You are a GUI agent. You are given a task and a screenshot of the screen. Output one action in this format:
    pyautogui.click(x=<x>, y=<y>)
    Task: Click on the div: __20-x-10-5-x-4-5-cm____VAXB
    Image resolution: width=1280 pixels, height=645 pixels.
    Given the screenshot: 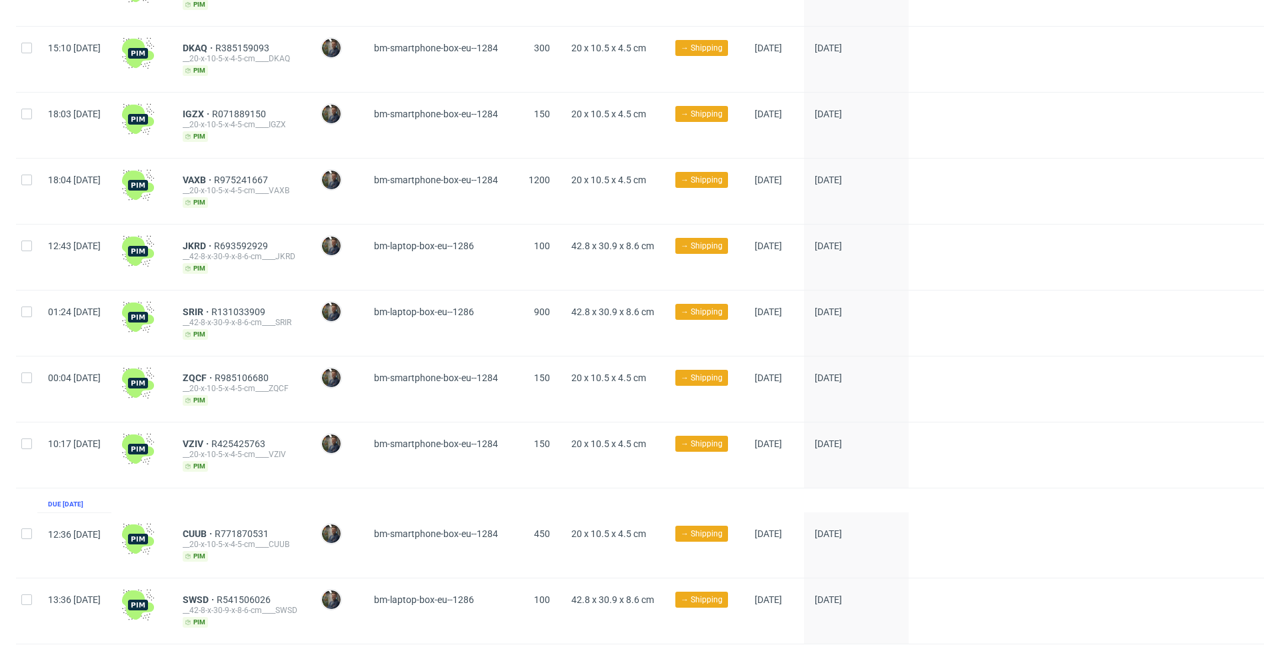 What is the action you would take?
    pyautogui.click(x=241, y=191)
    